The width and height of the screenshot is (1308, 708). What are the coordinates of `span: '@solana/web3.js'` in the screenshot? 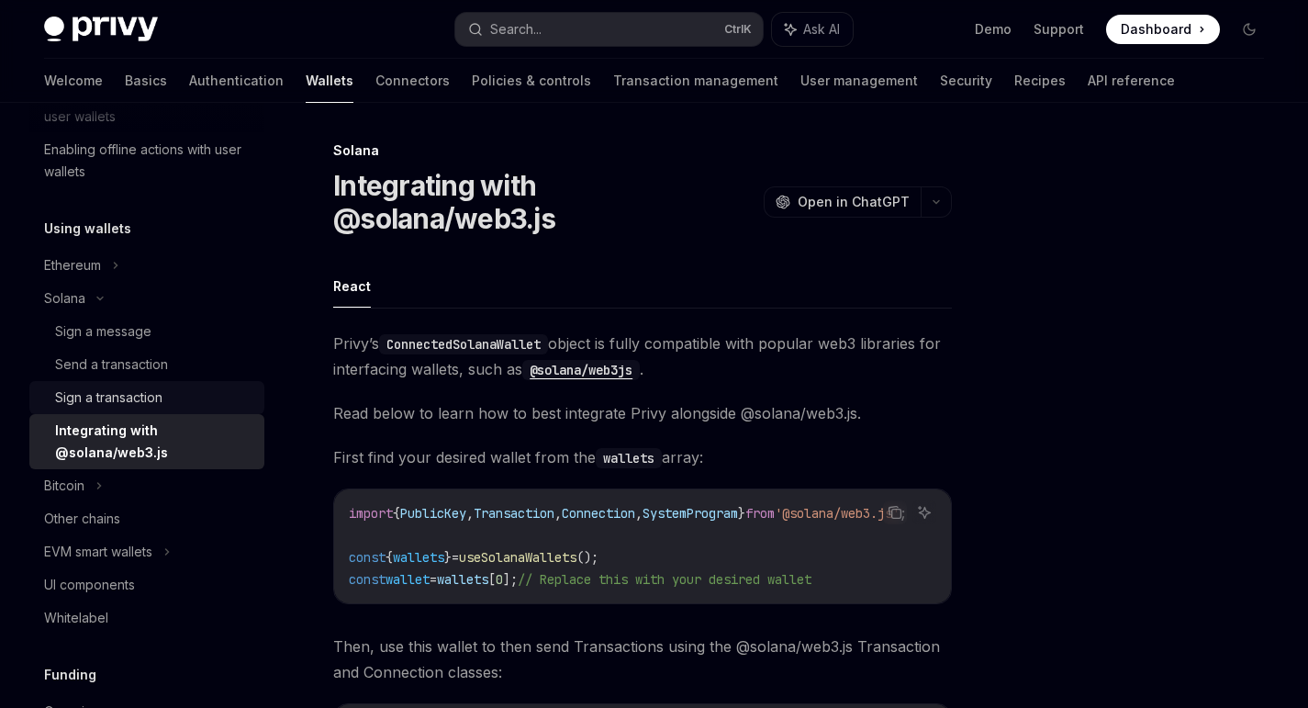 It's located at (837, 513).